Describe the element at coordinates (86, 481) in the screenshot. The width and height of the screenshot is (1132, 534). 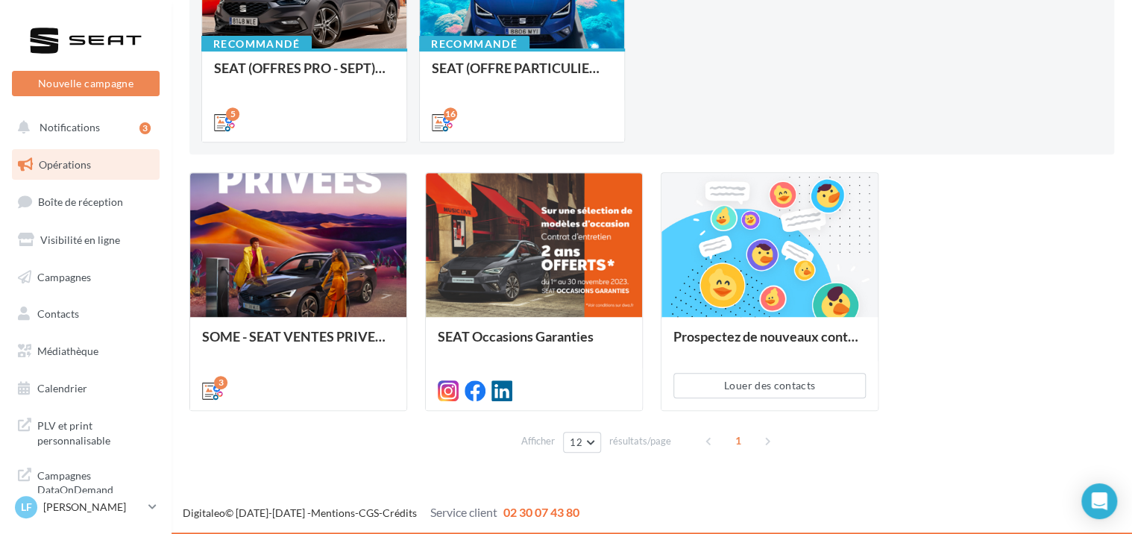
I see `a: Campagnes DataOnDemand` at that location.